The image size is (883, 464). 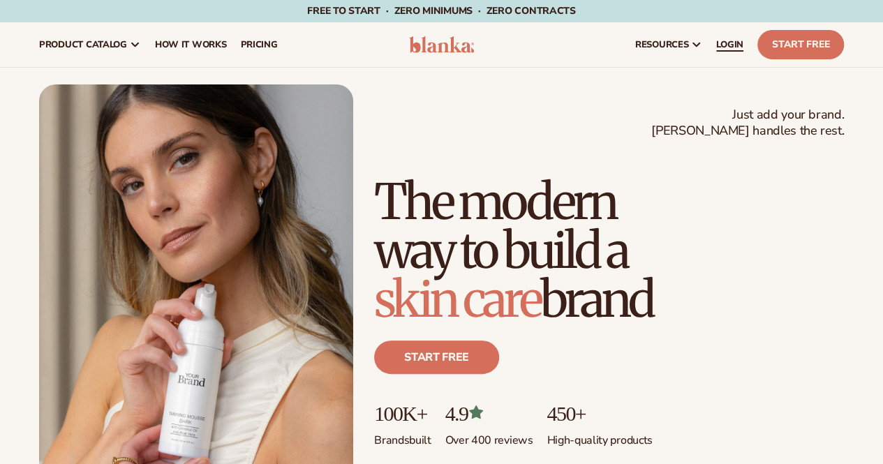 What do you see at coordinates (83, 45) in the screenshot?
I see `span: product catalog` at bounding box center [83, 45].